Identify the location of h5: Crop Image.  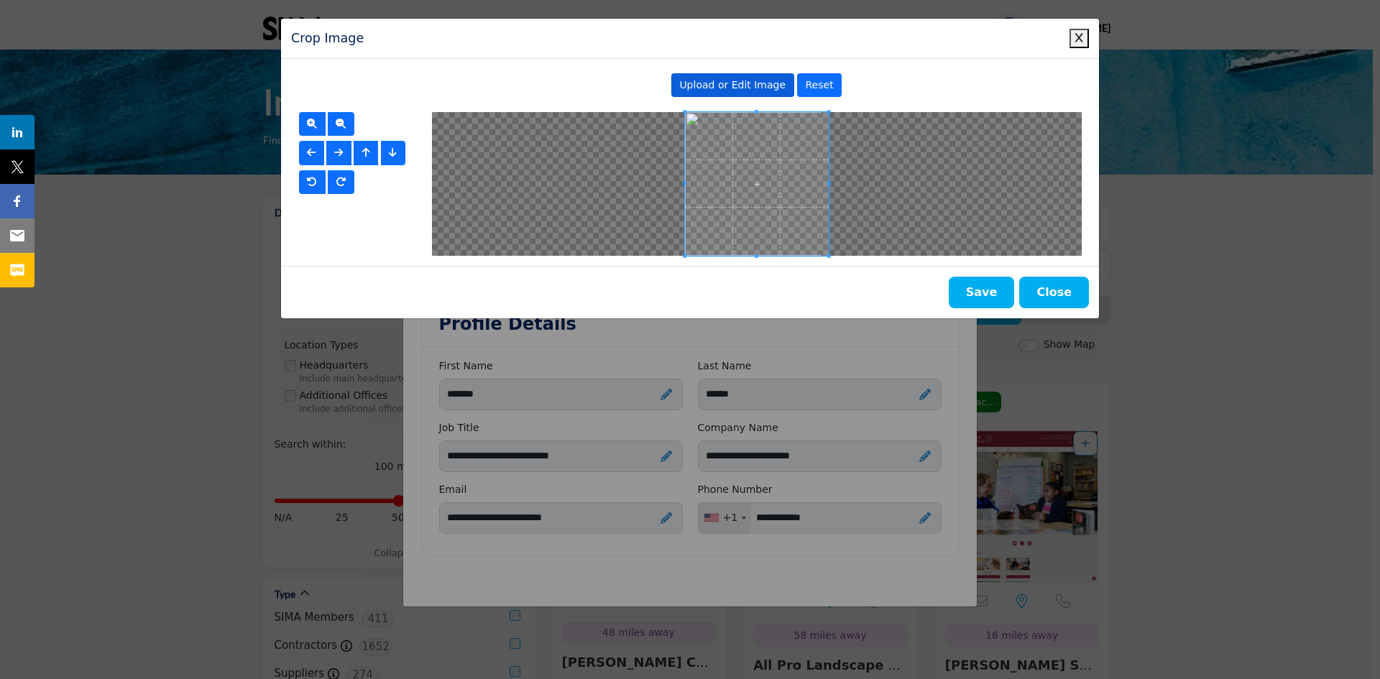
(327, 38).